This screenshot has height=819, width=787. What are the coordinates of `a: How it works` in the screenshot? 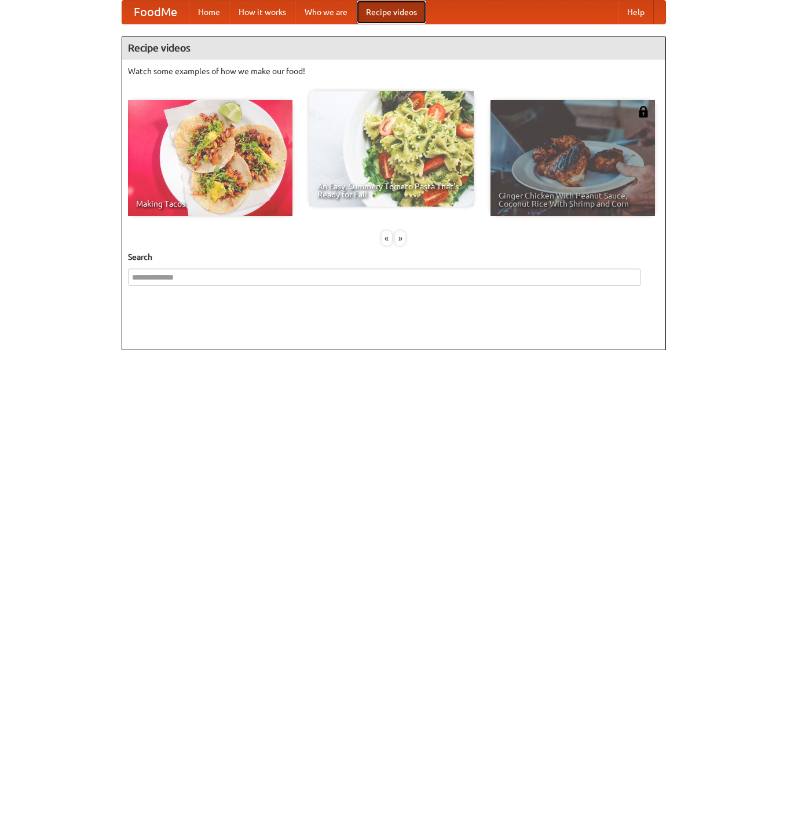 It's located at (262, 12).